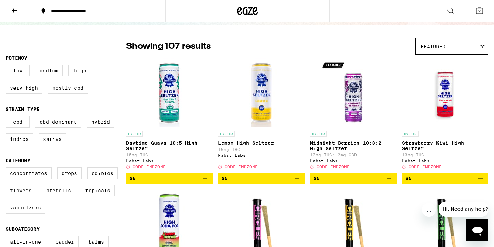  Describe the element at coordinates (80, 71) in the screenshot. I see `label: High` at that location.